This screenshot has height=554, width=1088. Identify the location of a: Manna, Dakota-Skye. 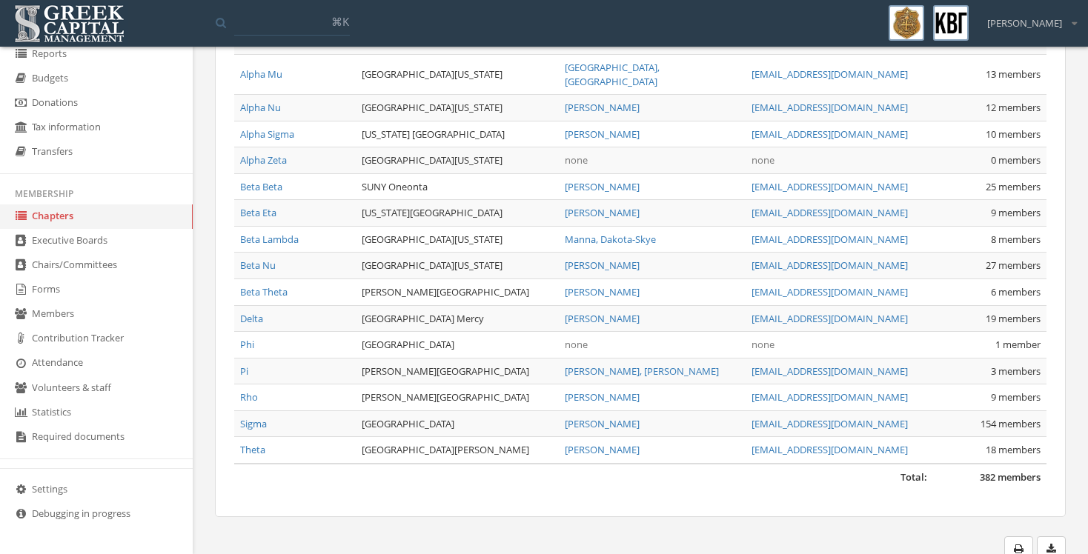
(610, 239).